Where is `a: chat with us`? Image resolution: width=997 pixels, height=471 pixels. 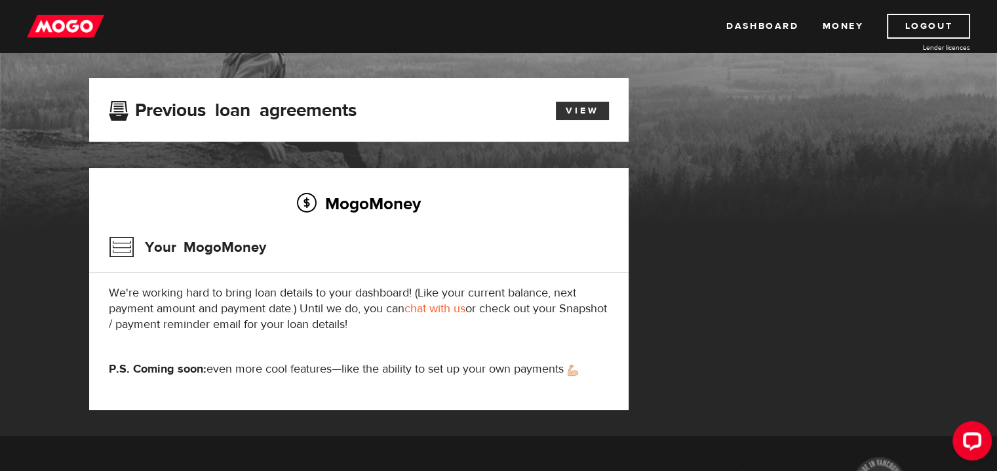
a: chat with us is located at coordinates (435, 308).